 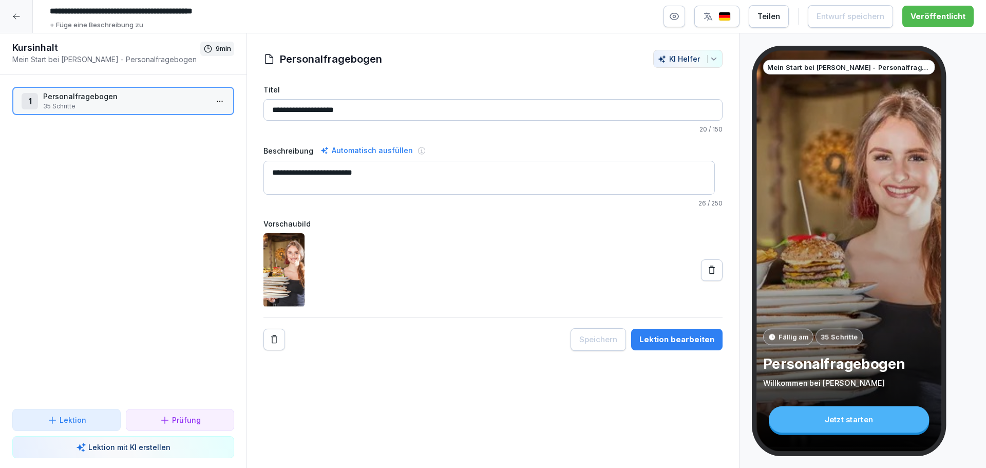 What do you see at coordinates (493, 223) in the screenshot?
I see `label: Vorschaubild` at bounding box center [493, 223].